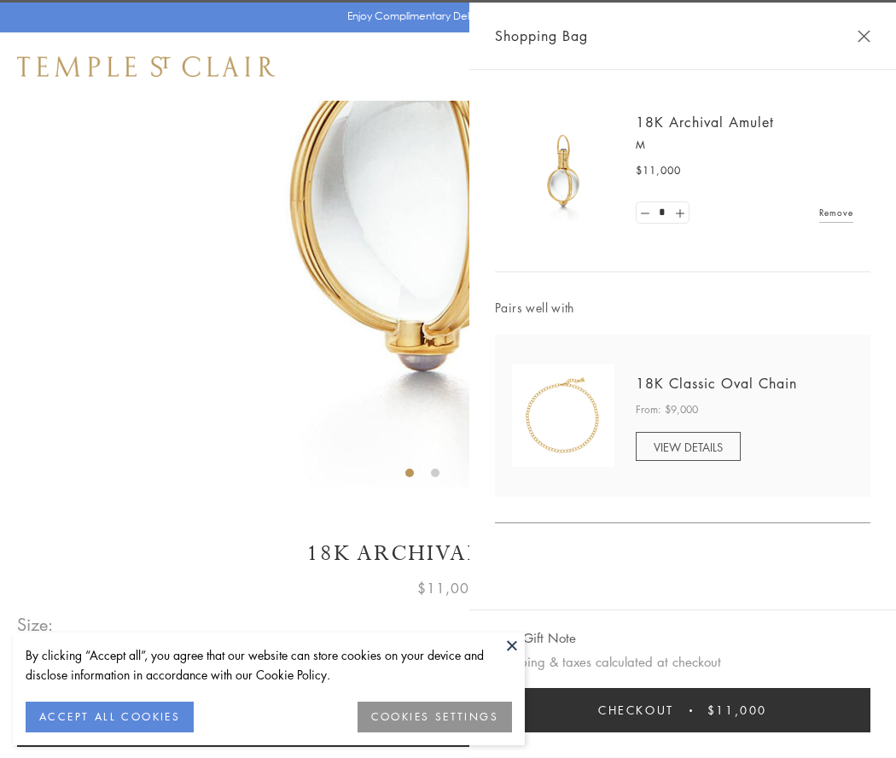 This screenshot has height=758, width=896. Describe the element at coordinates (269, 665) in the screenshot. I see `div: By clicking “Accept all”, you agree that our website can store cookies on your device and disclos...` at that location.